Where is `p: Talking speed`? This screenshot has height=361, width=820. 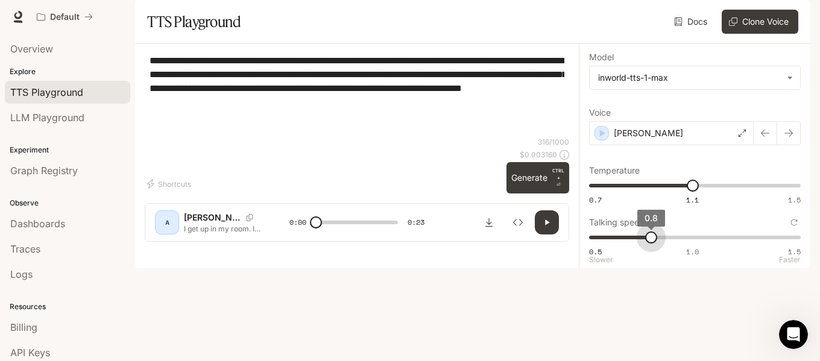 p: Talking speed is located at coordinates (616, 222).